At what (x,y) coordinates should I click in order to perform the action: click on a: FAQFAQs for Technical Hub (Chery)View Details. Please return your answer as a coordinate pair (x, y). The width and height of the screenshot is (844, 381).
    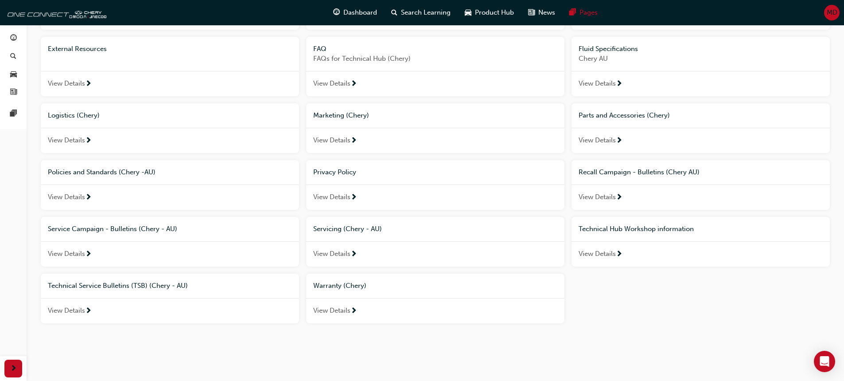
    Looking at the image, I should click on (435, 66).